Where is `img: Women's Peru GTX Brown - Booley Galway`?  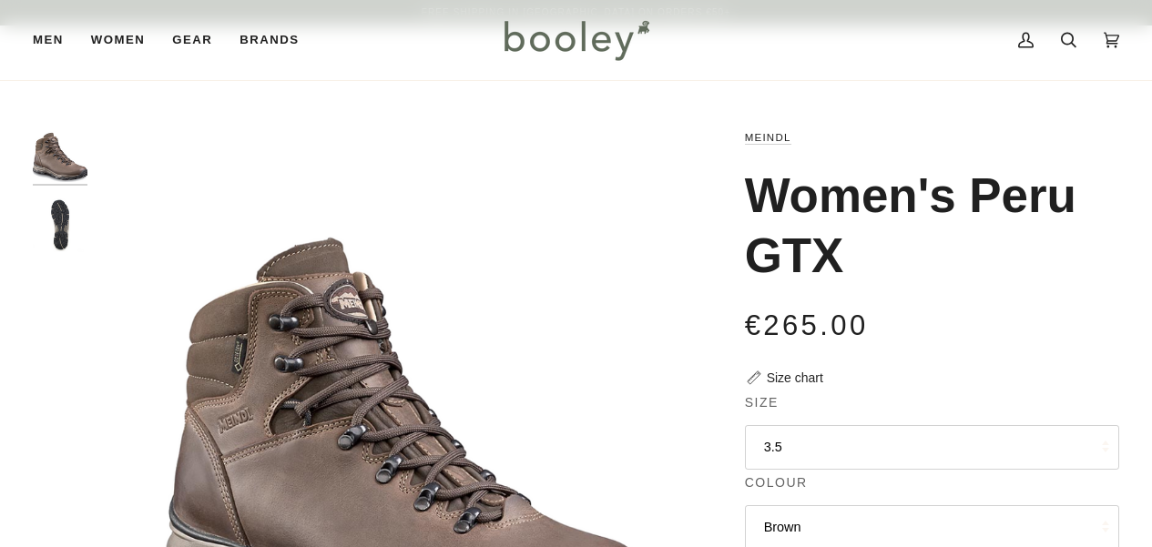 img: Women's Peru GTX Brown - Booley Galway is located at coordinates (60, 155).